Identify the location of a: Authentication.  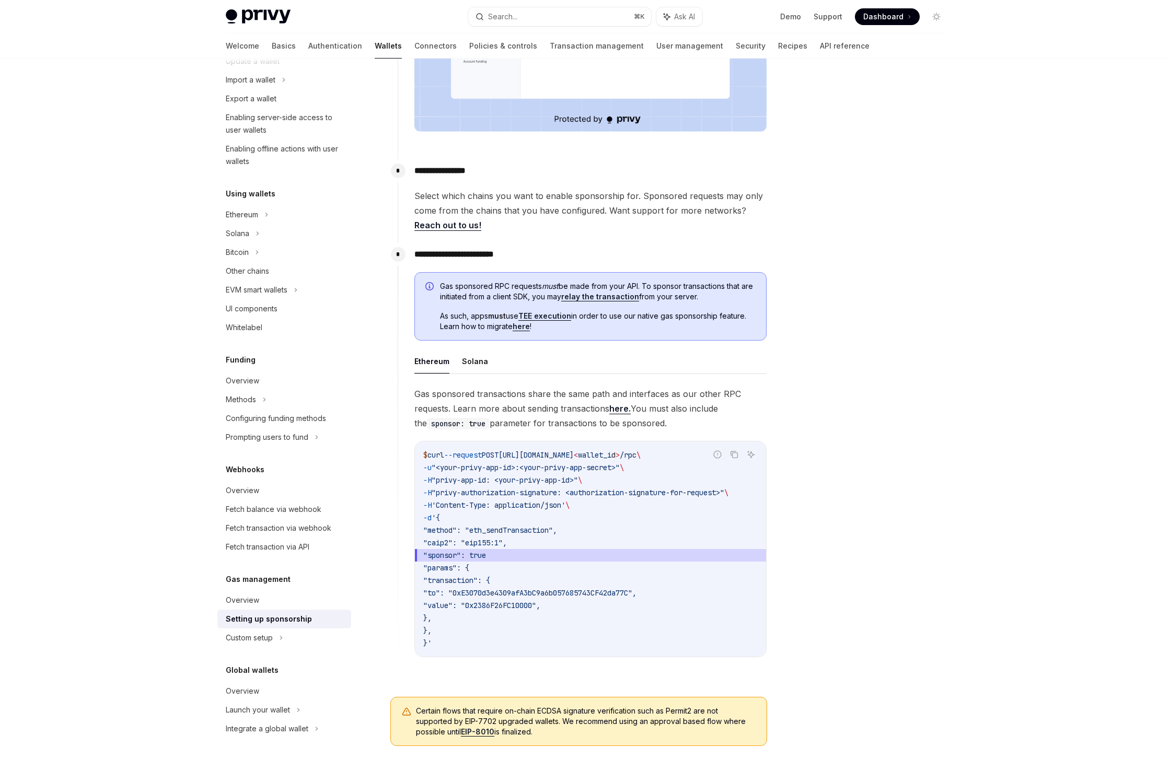
(335, 46).